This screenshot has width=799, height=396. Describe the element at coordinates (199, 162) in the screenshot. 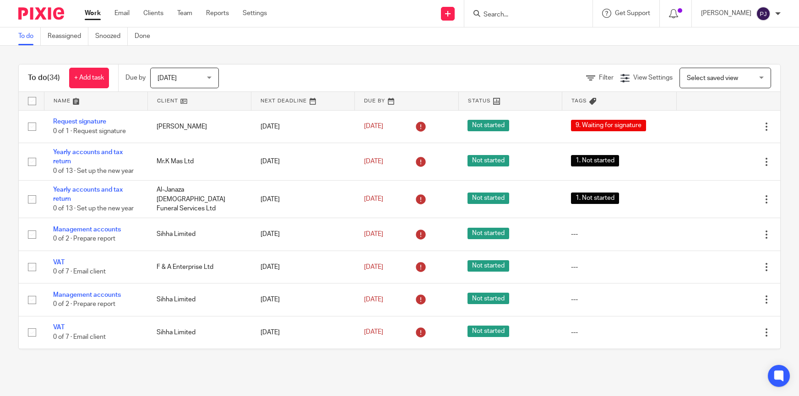

I see `td: Mr.K Mas Ltd` at that location.